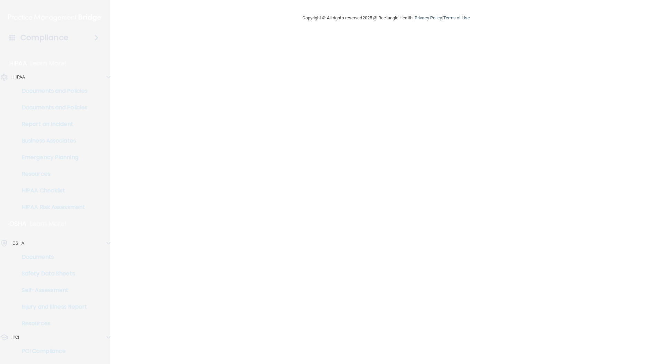 This screenshot has height=364, width=662. Describe the element at coordinates (52, 207) in the screenshot. I see `p: HIPAA Risk Assessment` at that location.